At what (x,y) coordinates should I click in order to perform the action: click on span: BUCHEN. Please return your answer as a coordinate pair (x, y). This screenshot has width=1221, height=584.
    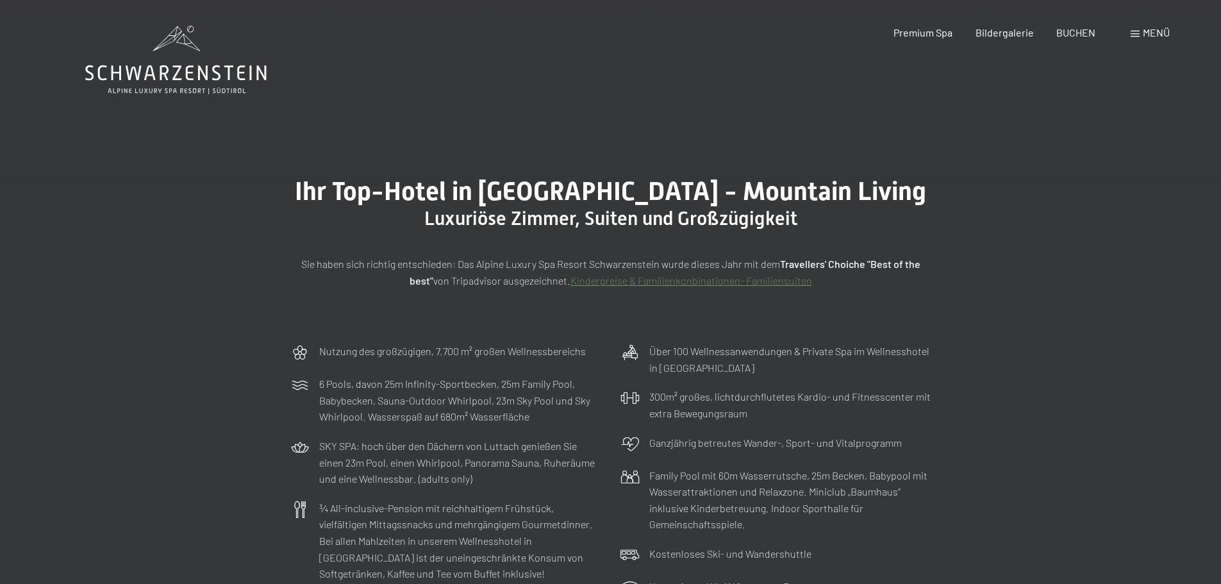
    Looking at the image, I should click on (1076, 32).